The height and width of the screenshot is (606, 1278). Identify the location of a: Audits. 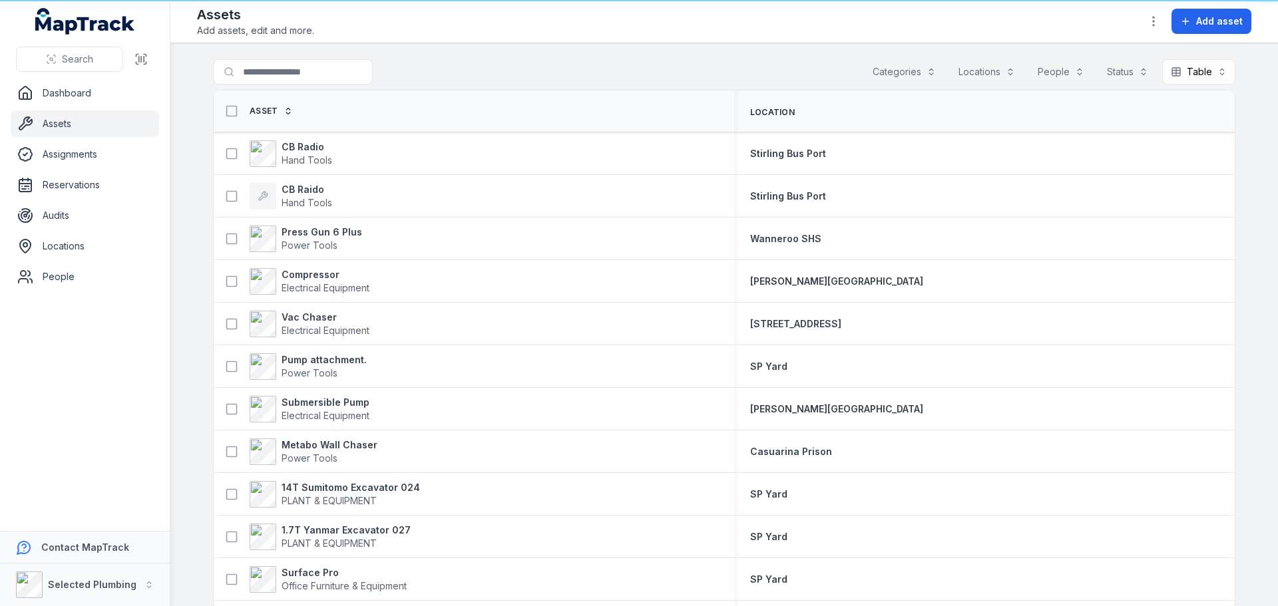
(85, 216).